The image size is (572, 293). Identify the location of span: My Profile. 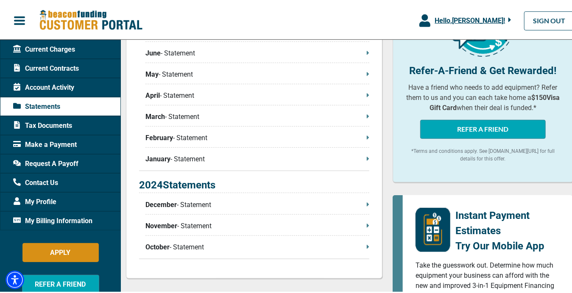
(35, 201).